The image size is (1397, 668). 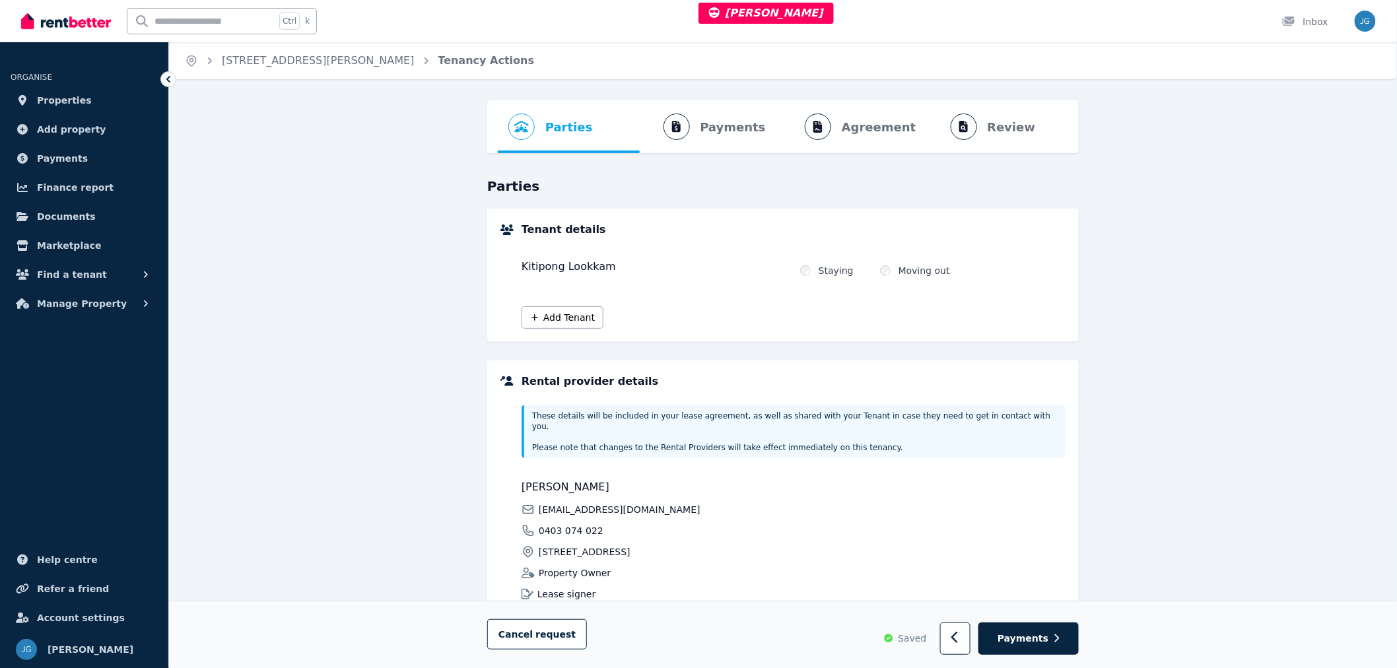 I want to click on span: Add property, so click(x=71, y=129).